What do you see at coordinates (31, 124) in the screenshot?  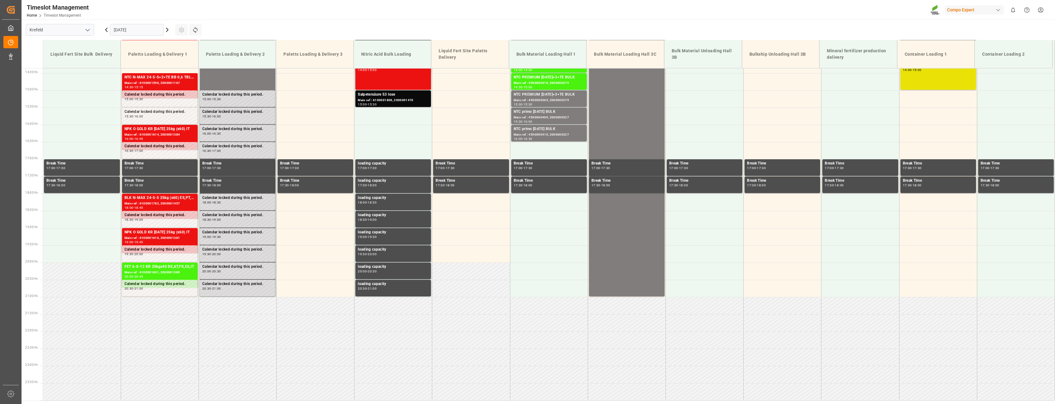 I see `span: 16:00 Hr` at bounding box center [31, 124].